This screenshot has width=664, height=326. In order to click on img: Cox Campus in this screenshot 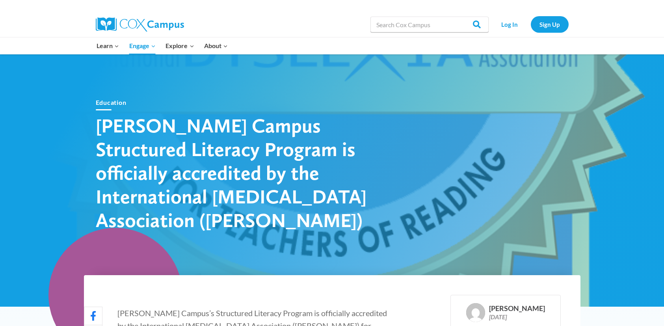, I will do `click(140, 24)`.